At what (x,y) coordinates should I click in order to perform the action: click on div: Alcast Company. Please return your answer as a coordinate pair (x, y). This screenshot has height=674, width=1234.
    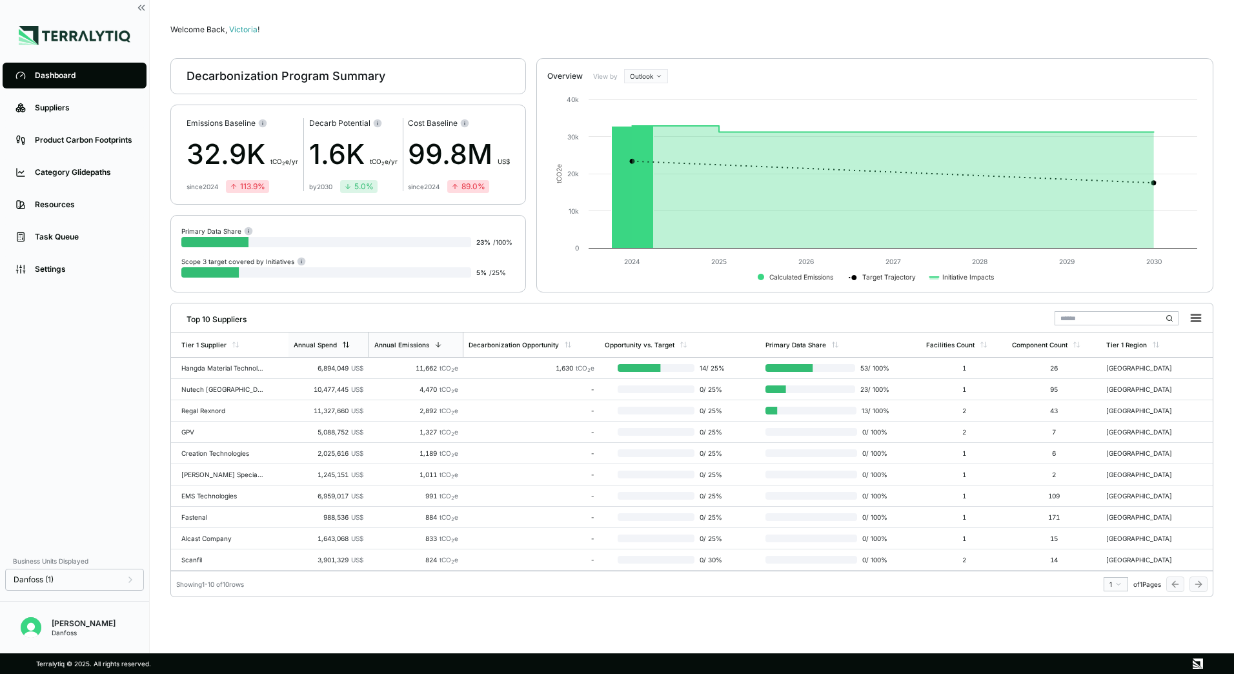
    Looking at the image, I should click on (223, 538).